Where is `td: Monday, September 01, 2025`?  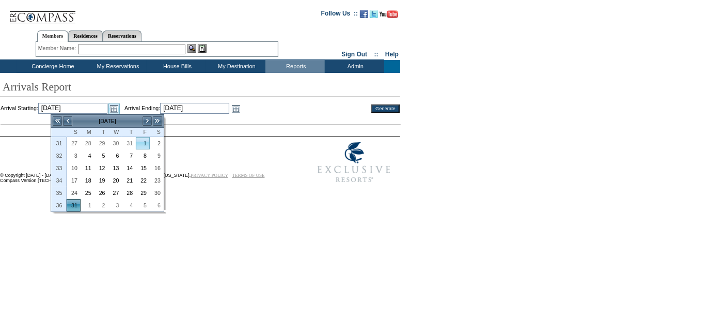 td: Monday, September 01, 2025 is located at coordinates (87, 205).